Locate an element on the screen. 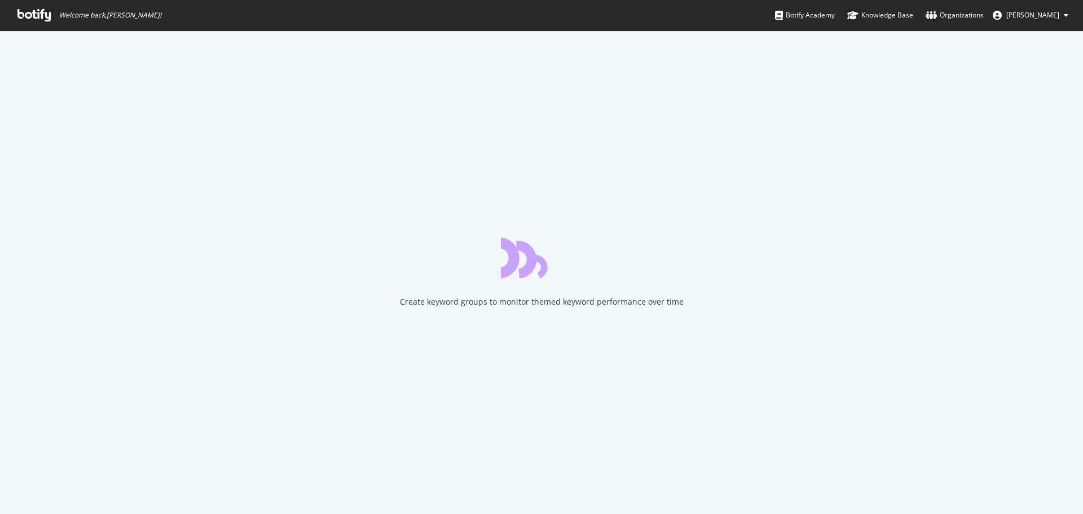 The width and height of the screenshot is (1083, 514). div: animation is located at coordinates (542, 258).